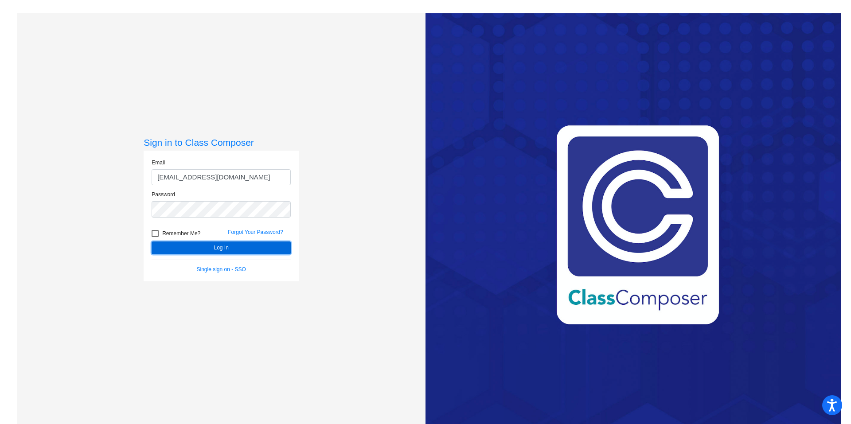 The image size is (851, 424). What do you see at coordinates (221, 248) in the screenshot?
I see `button: Log In` at bounding box center [221, 248].